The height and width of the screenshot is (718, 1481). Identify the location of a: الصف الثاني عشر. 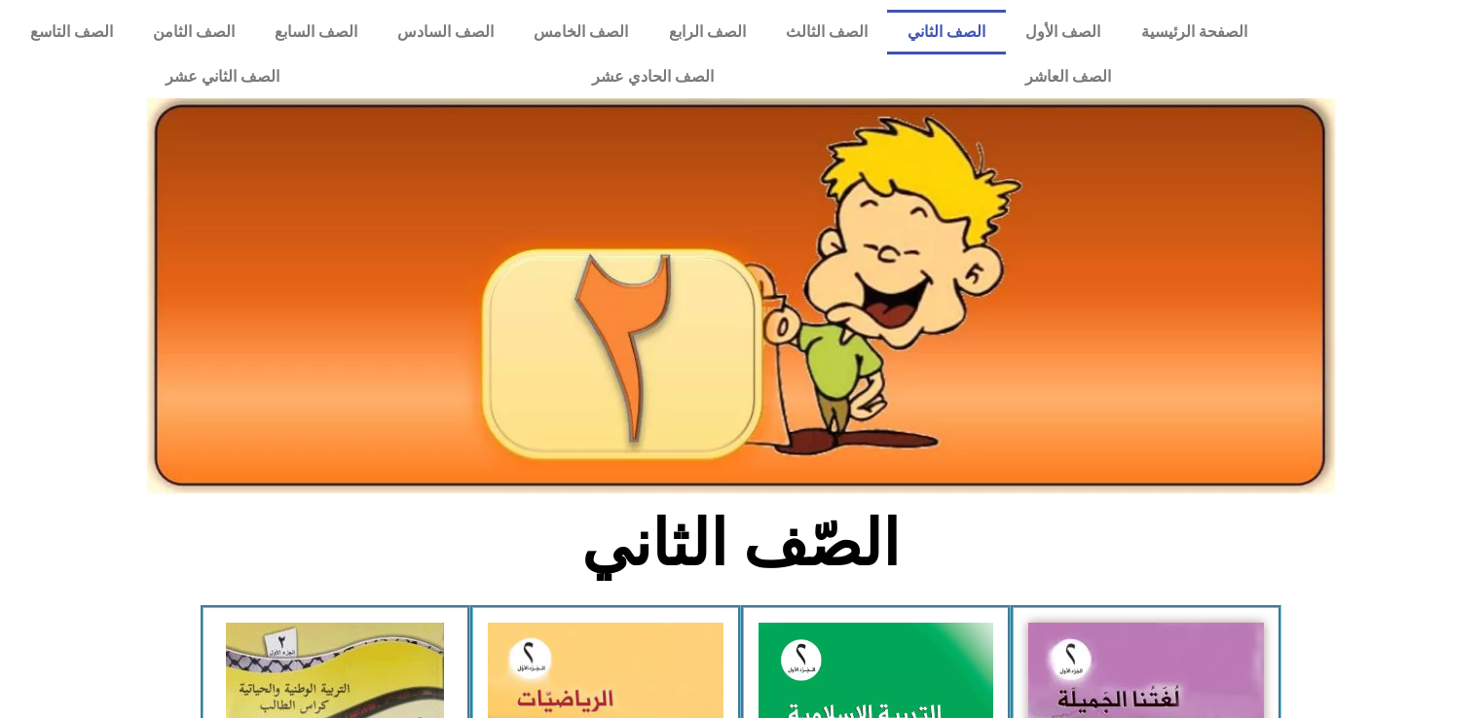
(222, 77).